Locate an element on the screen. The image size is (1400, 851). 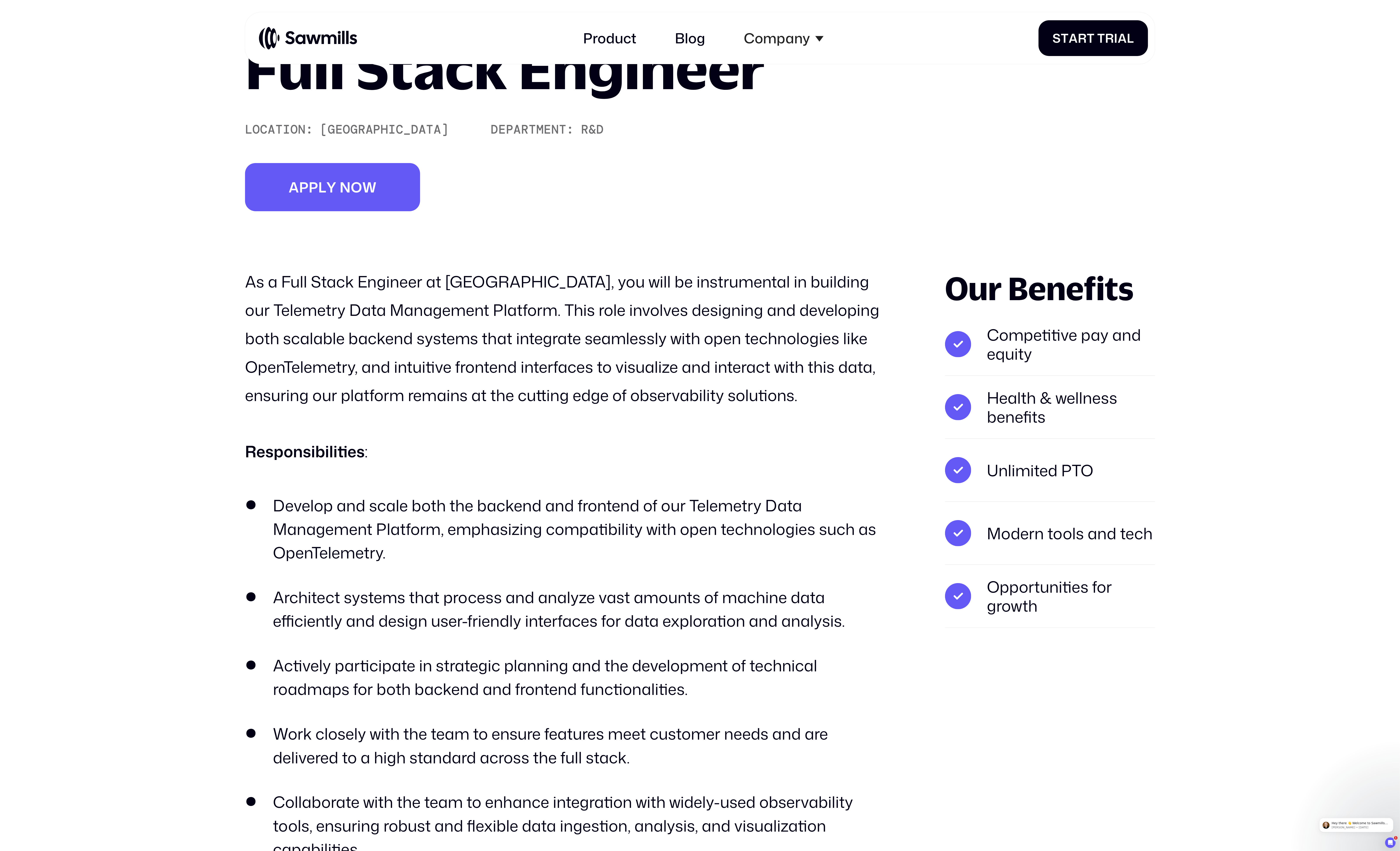
a: Applynow is located at coordinates (332, 188).